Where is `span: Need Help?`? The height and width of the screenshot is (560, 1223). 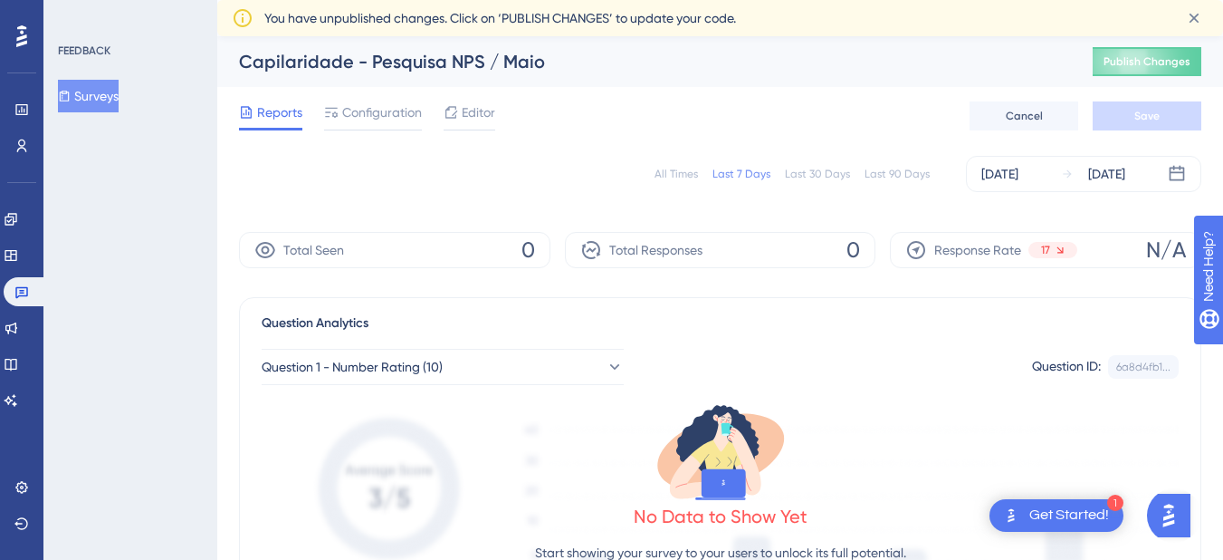
span: Need Help? is located at coordinates (78, 15).